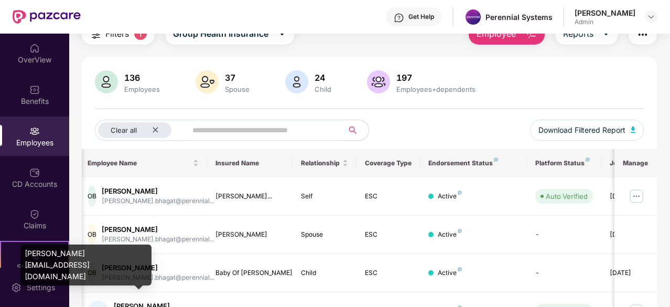 Image resolution: width=670 pixels, height=307 pixels. Describe the element at coordinates (250, 163) in the screenshot. I see `th: Insured Name` at that location.